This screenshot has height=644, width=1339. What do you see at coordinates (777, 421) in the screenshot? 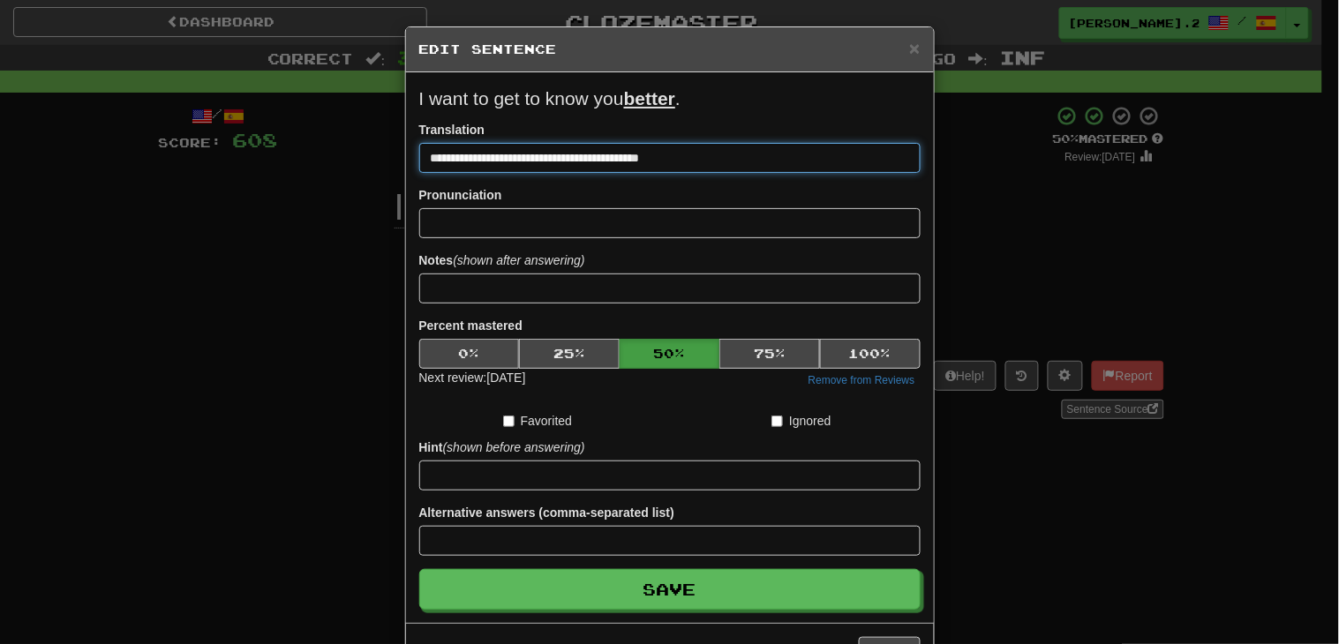
I see `input: Ignored` at bounding box center [777, 421].